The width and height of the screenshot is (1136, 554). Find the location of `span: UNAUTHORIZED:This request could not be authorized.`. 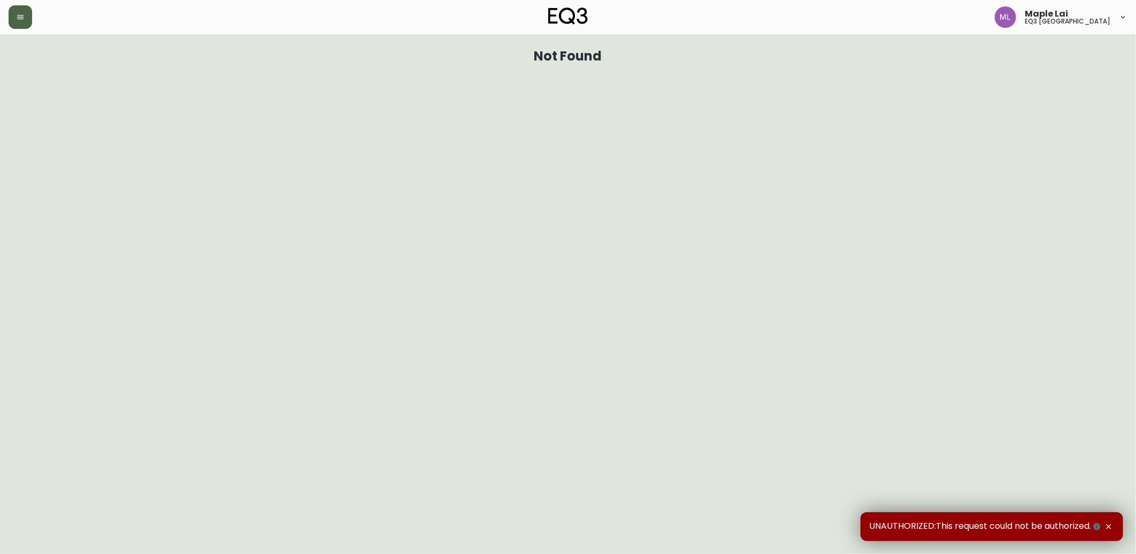

span: UNAUTHORIZED:This request could not be authorized. is located at coordinates (986, 526).